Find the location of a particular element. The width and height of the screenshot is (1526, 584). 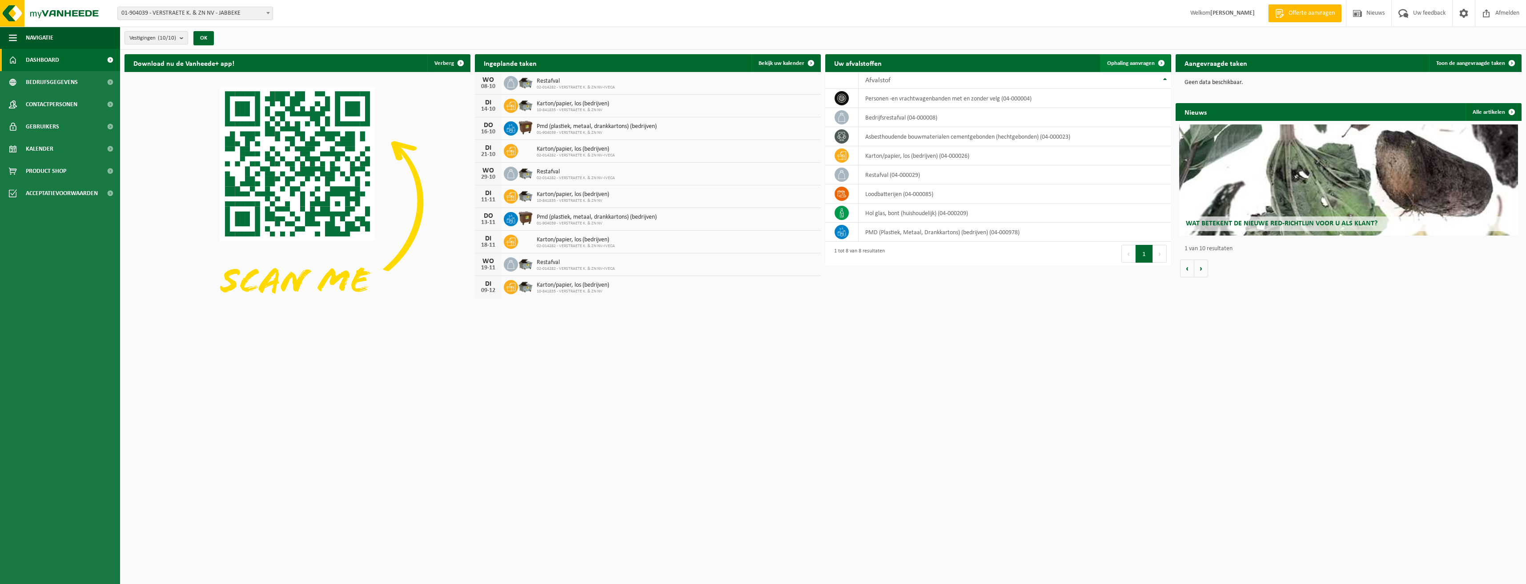

div: 09-12 is located at coordinates (488, 291).